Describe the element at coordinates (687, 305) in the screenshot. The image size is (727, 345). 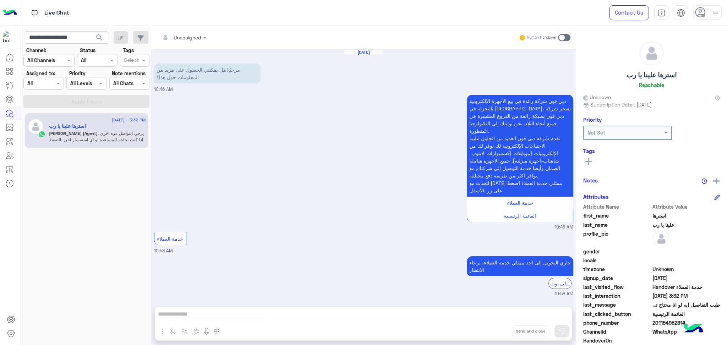
I see `span: طيب التفاصيل ايه لو انا محتاج تليفون` at that location.